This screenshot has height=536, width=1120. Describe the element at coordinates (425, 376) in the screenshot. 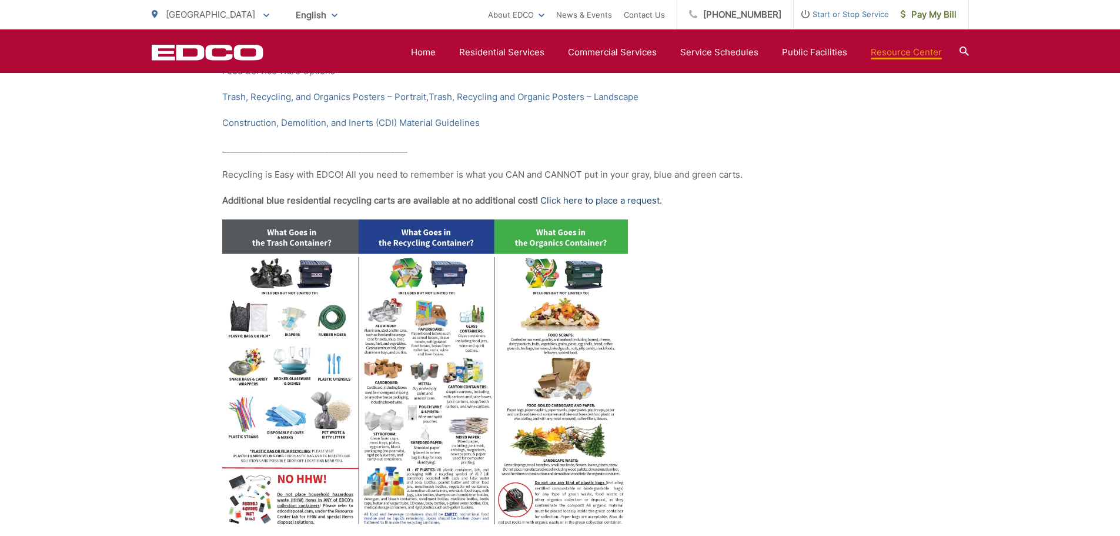

I see `img: Diagram of what items can be recycled` at that location.